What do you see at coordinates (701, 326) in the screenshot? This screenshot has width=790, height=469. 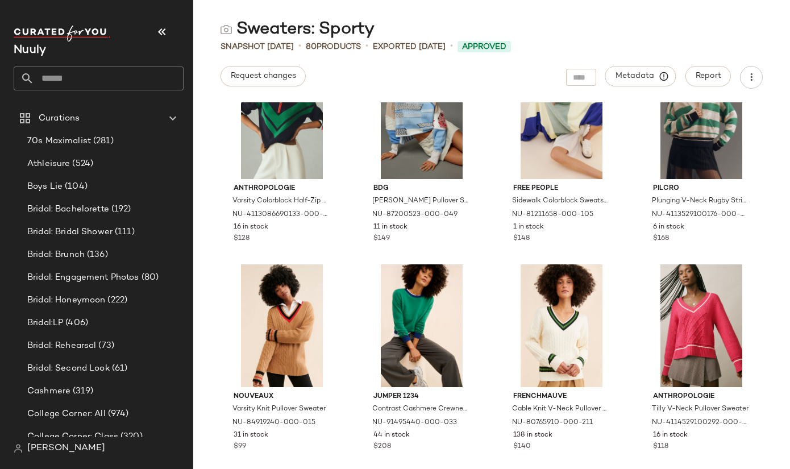 I see `img: 4114529100292_060_b4` at bounding box center [701, 326].